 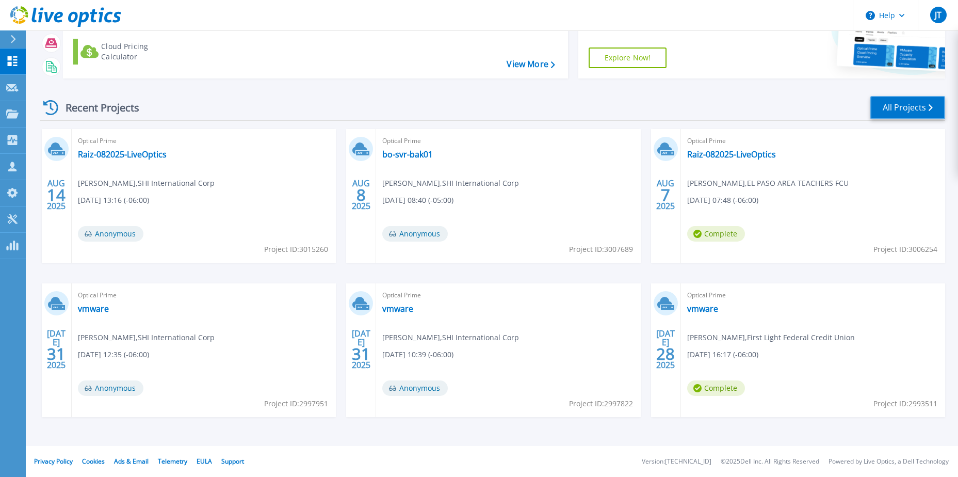 What do you see at coordinates (97, 107) in the screenshot?
I see `div: Recent Projects` at bounding box center [97, 107].